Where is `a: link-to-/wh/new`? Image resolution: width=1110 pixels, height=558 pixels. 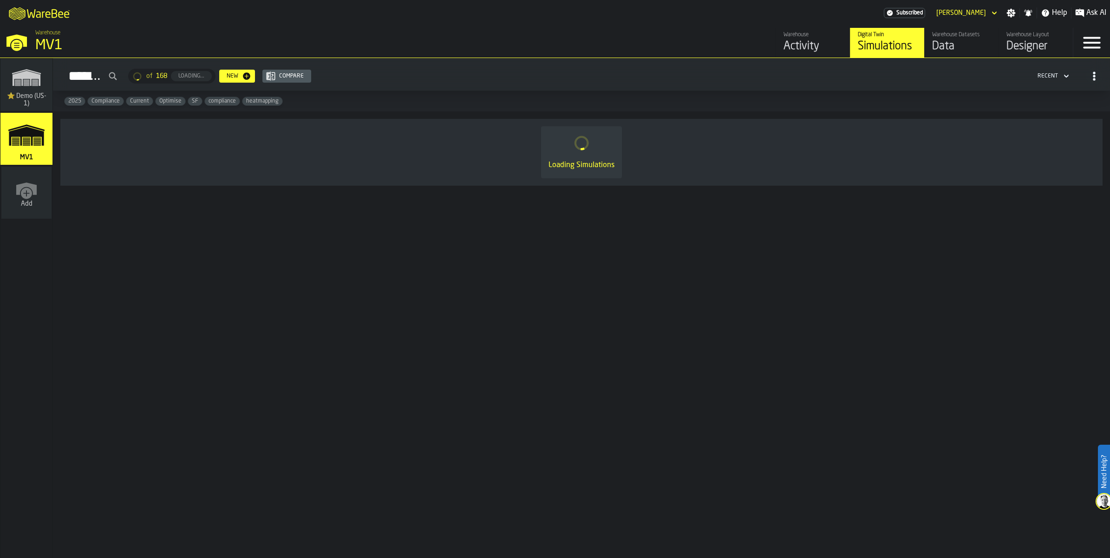
a: link-to-/wh/new is located at coordinates (26, 194).